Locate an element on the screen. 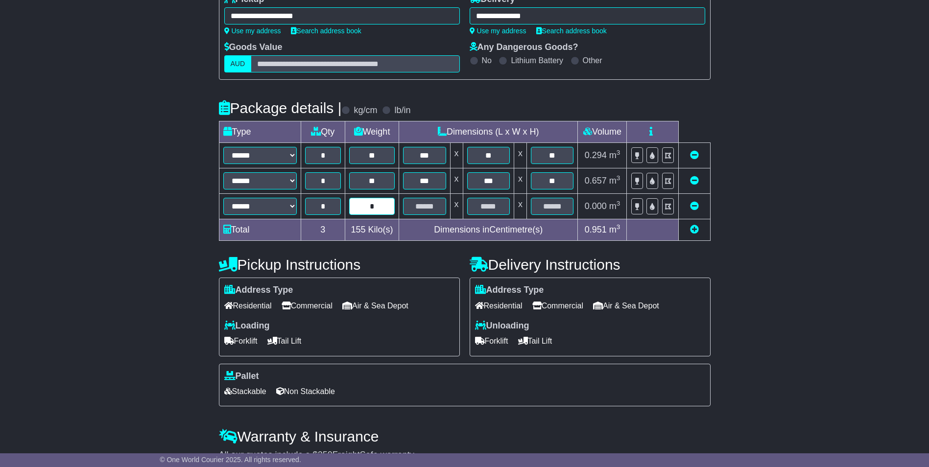  td: Volume is located at coordinates (602, 132).